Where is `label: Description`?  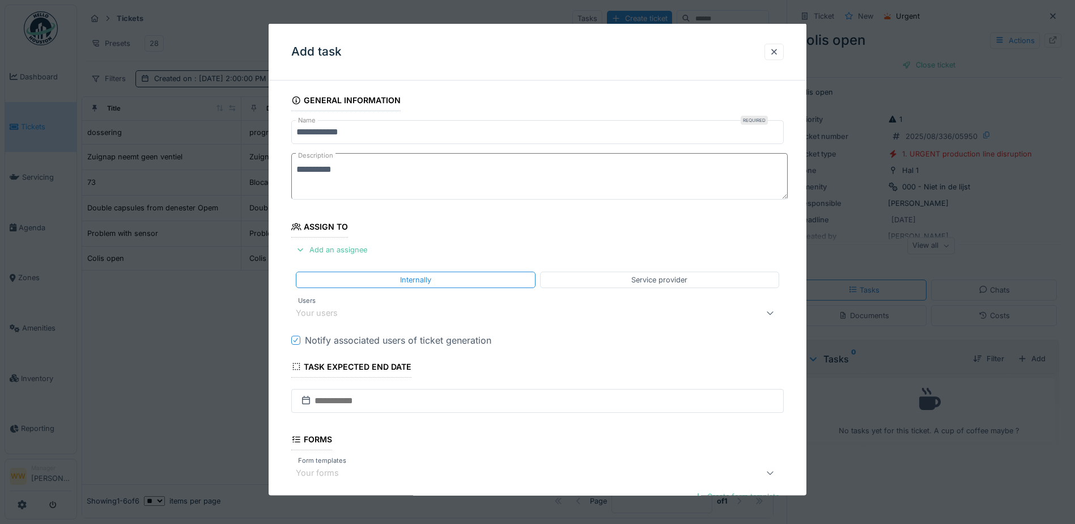
label: Description is located at coordinates (316, 155).